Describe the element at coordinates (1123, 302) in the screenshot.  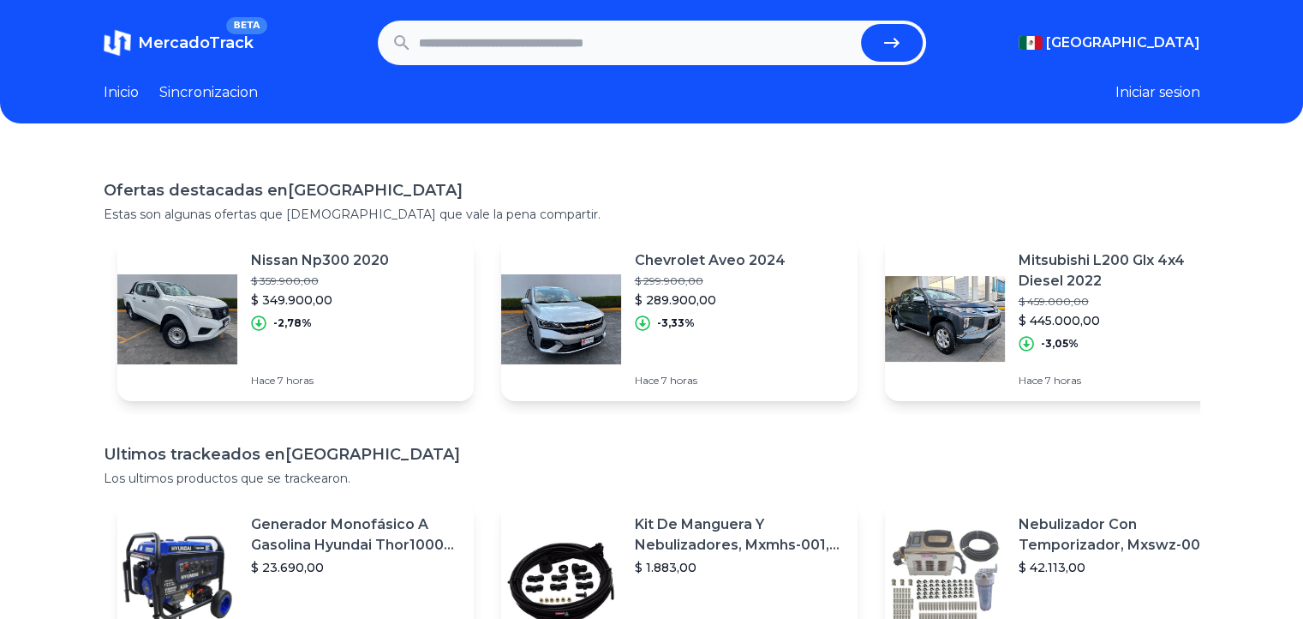
I see `p: $ 459.000,00` at that location.